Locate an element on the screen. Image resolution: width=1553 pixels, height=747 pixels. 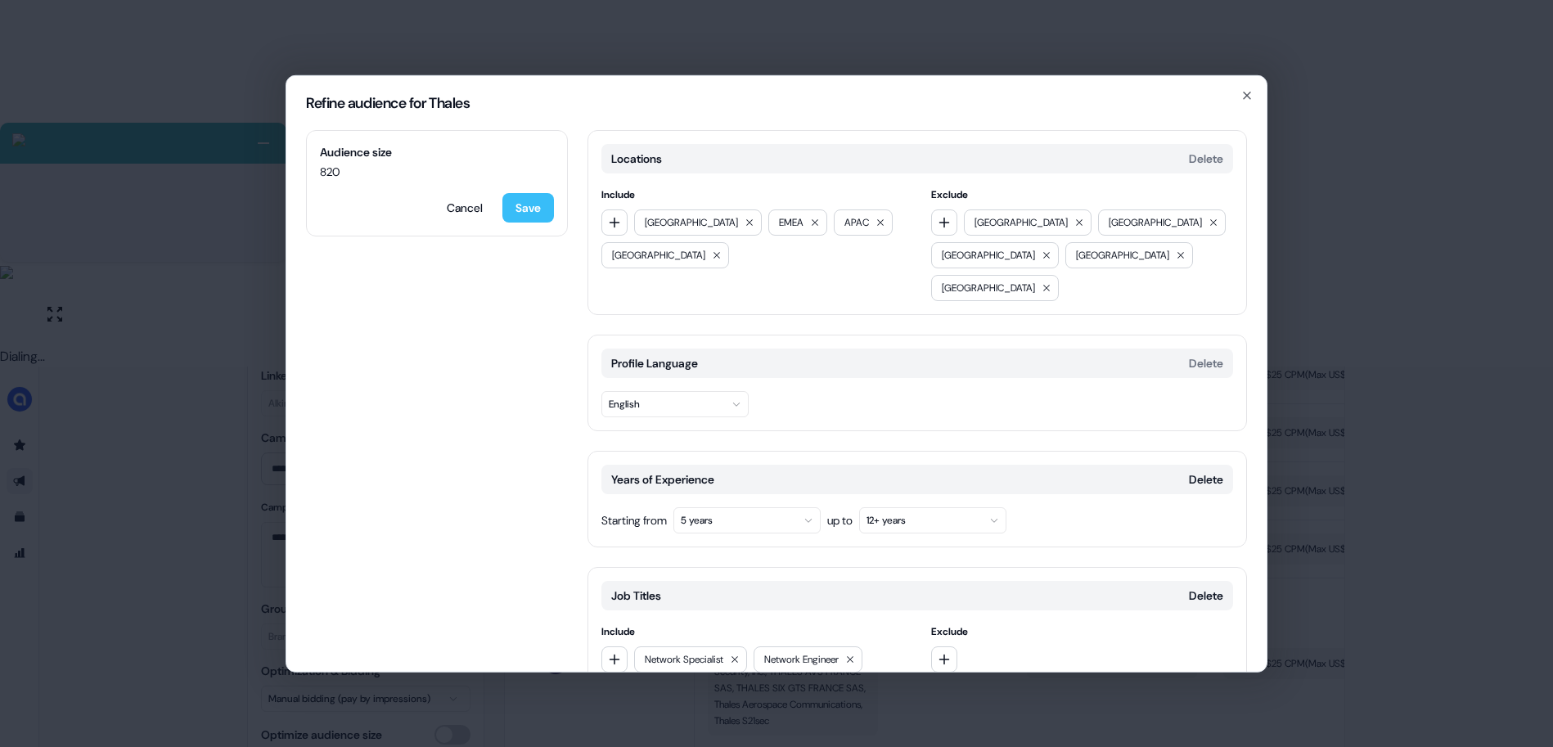
button: Cancel is located at coordinates (465, 207).